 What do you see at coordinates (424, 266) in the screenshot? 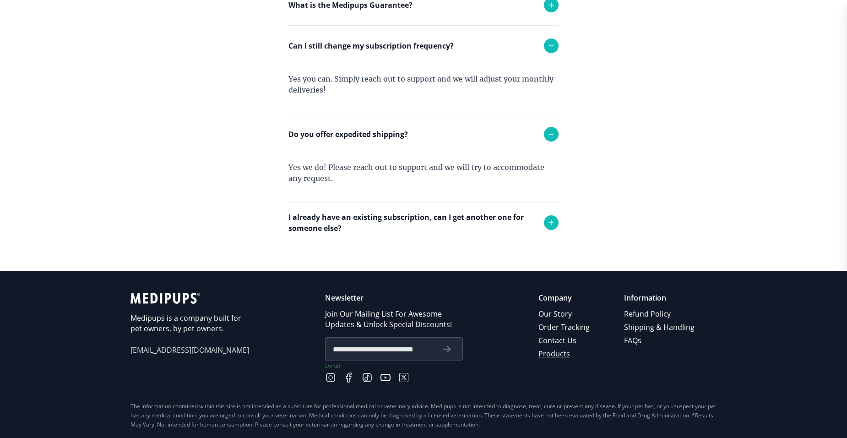
I see `div: Absolutely! Simply place the order and use the shipping address of the person who will receive th...` at bounding box center [424, 266].